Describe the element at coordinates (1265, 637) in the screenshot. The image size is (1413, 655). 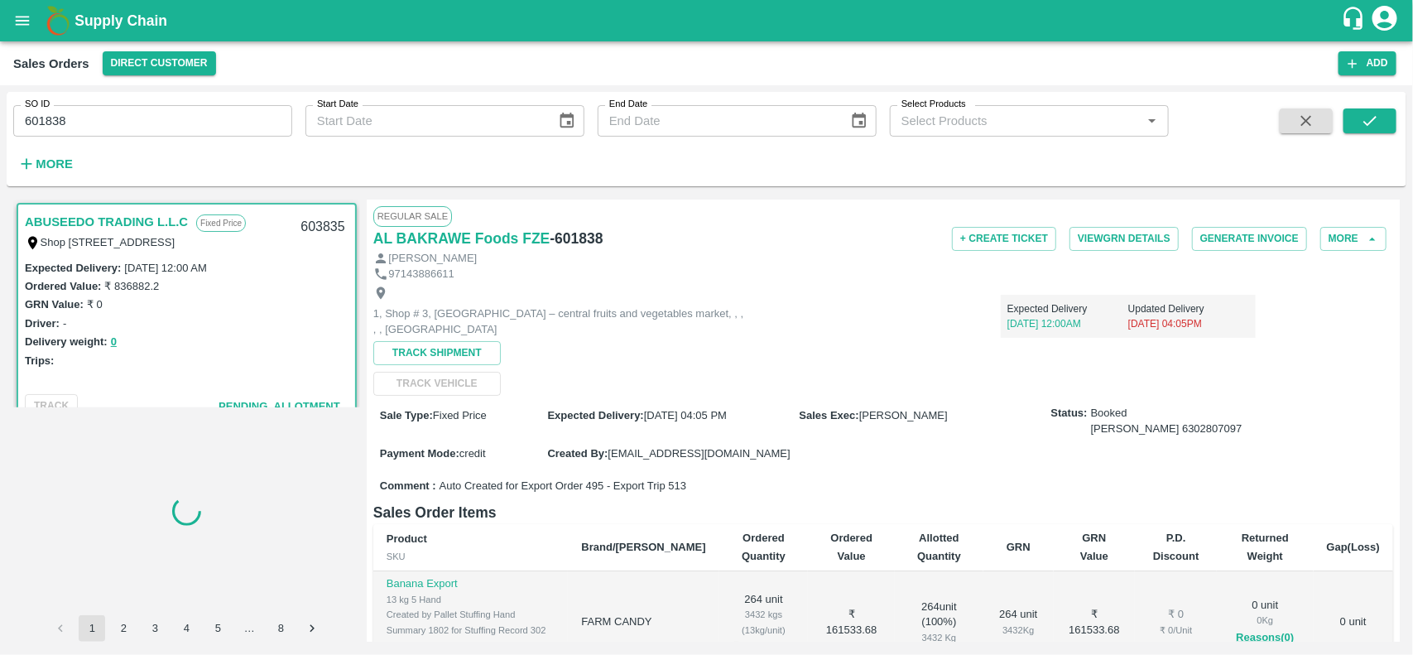
I see `button: Reasons(0)` at that location.